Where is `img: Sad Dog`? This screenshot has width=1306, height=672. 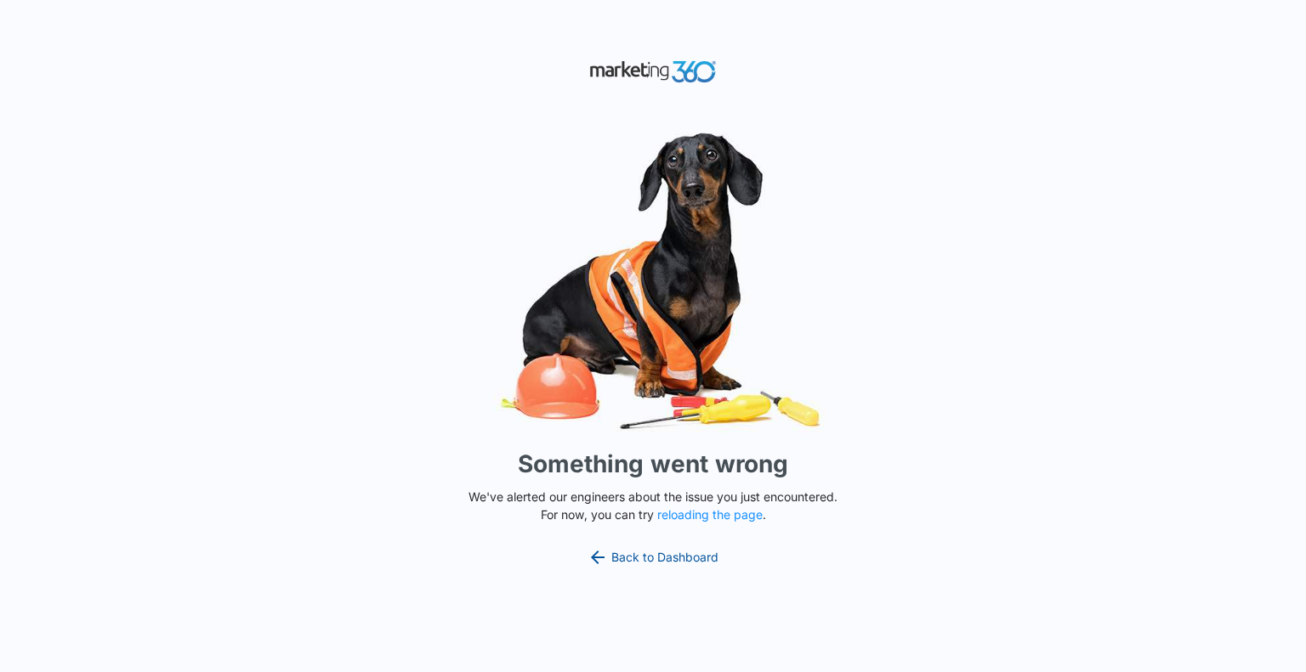
img: Sad Dog is located at coordinates (653, 281).